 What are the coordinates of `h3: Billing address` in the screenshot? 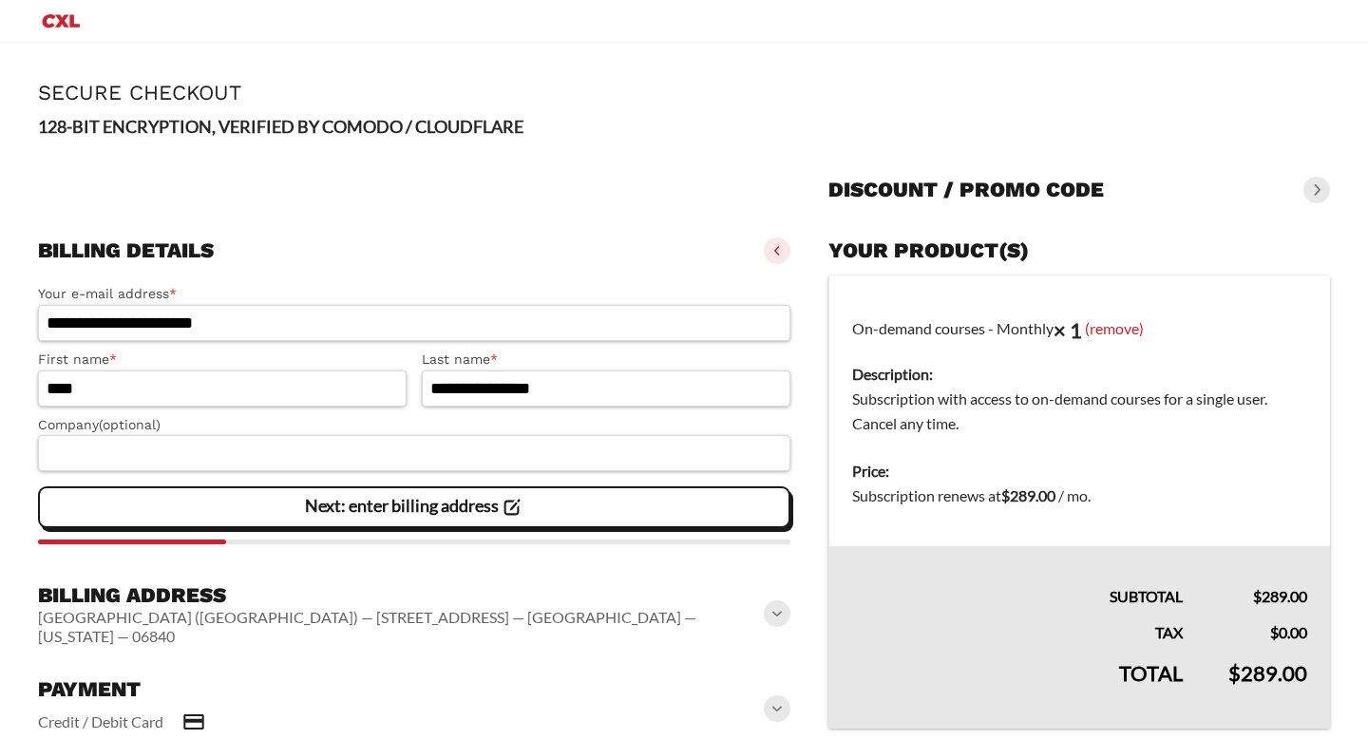 It's located at (403, 596).